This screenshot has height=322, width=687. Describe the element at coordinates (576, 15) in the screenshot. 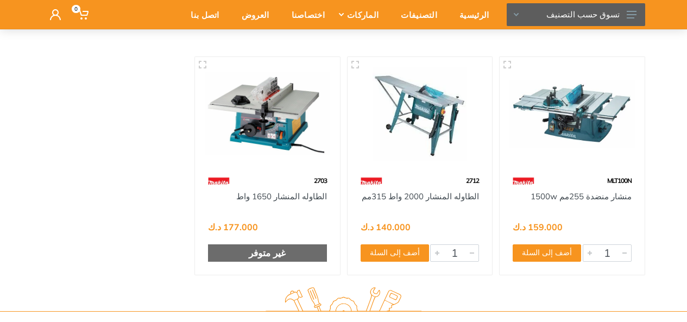

I see `button: تسوق حسب التصنيف` at that location.